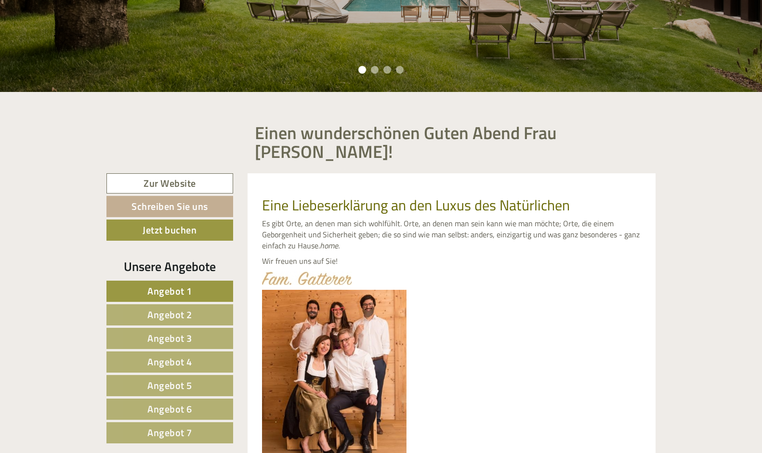 Image resolution: width=762 pixels, height=453 pixels. I want to click on span: Angebot 3, so click(170, 338).